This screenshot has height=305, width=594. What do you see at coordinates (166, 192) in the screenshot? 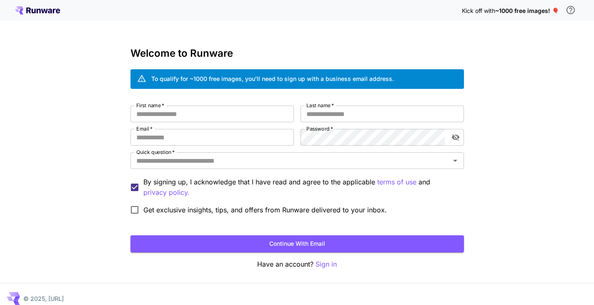
I see `p: privacy policy.` at bounding box center [166, 192].